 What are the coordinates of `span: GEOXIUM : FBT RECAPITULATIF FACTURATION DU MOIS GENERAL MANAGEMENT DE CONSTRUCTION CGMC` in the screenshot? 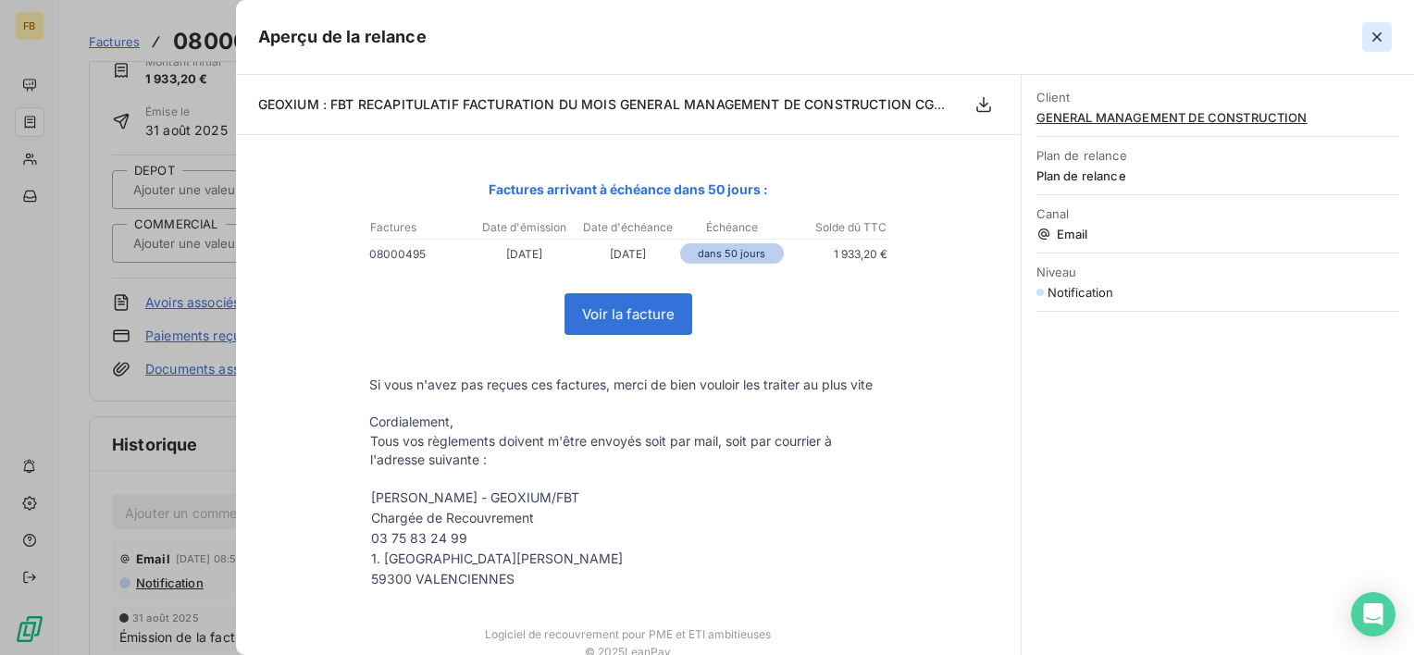 It's located at (607, 104).